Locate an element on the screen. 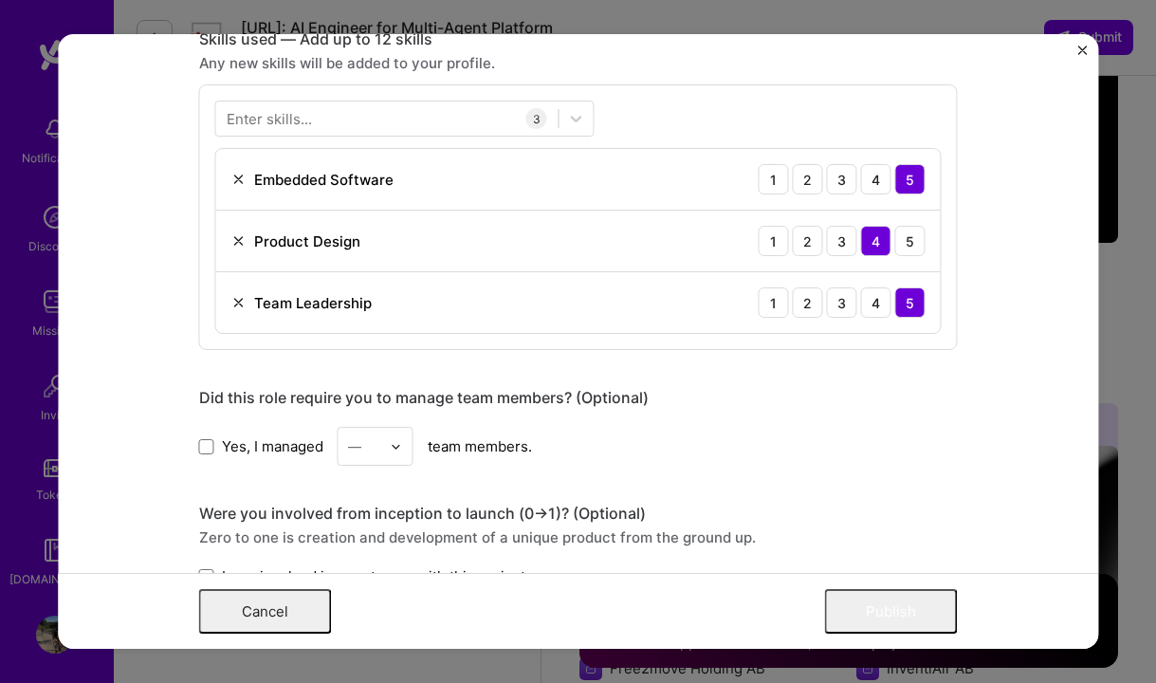 This screenshot has height=683, width=1156. div: Any new skills will be added to your profile. is located at coordinates (579, 63).